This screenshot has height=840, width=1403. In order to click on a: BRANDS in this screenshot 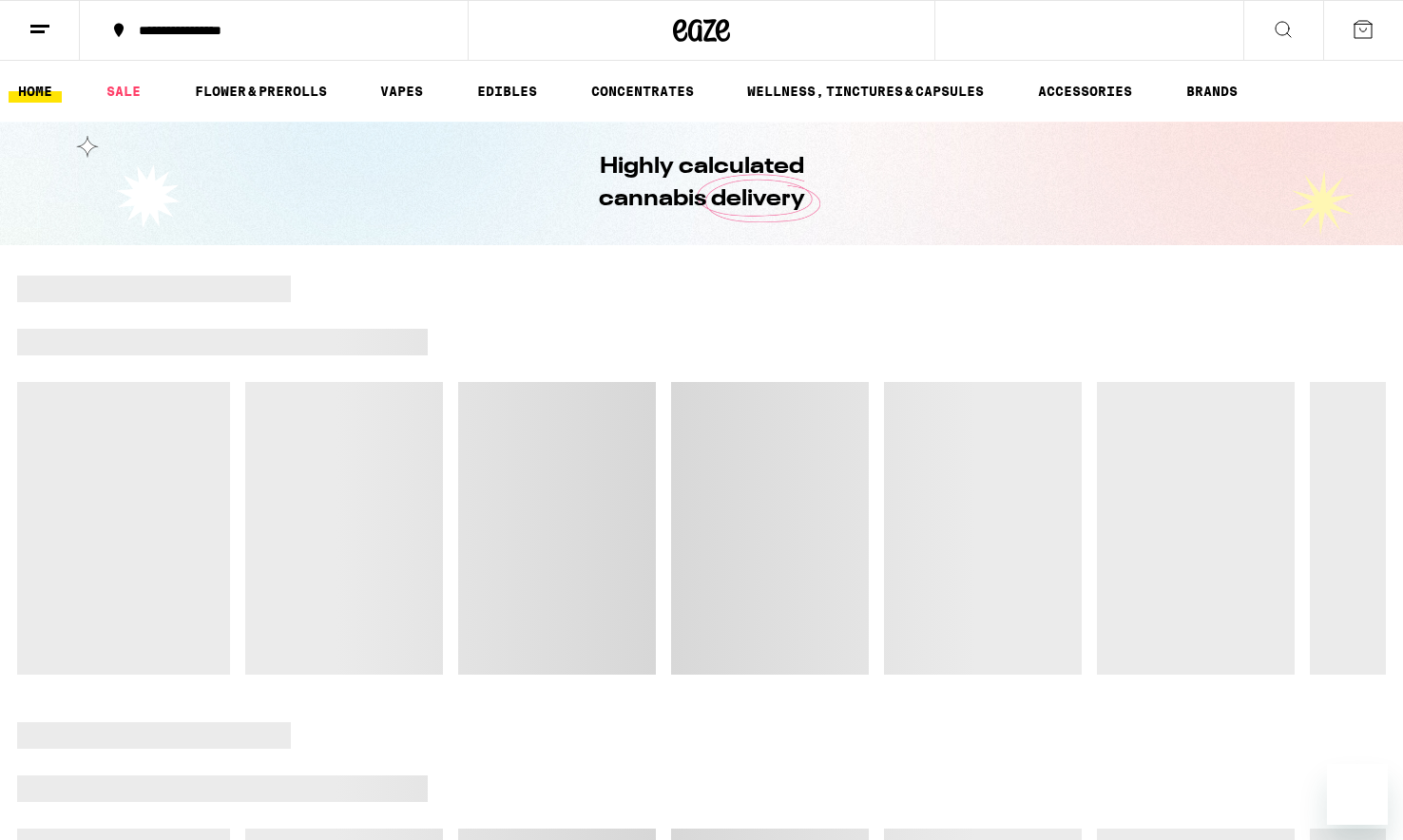, I will do `click(1212, 92)`.